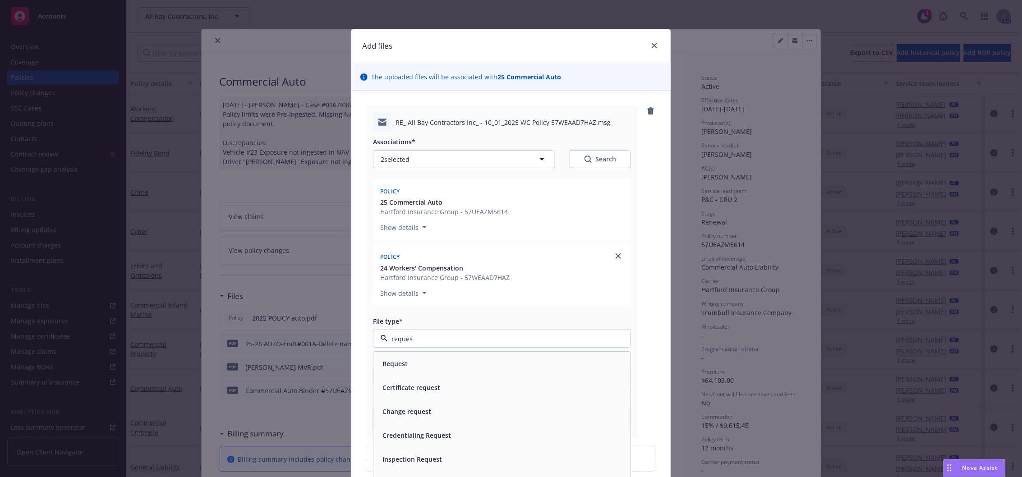 Image resolution: width=1022 pixels, height=477 pixels. Describe the element at coordinates (395, 364) in the screenshot. I see `button: Request` at that location.